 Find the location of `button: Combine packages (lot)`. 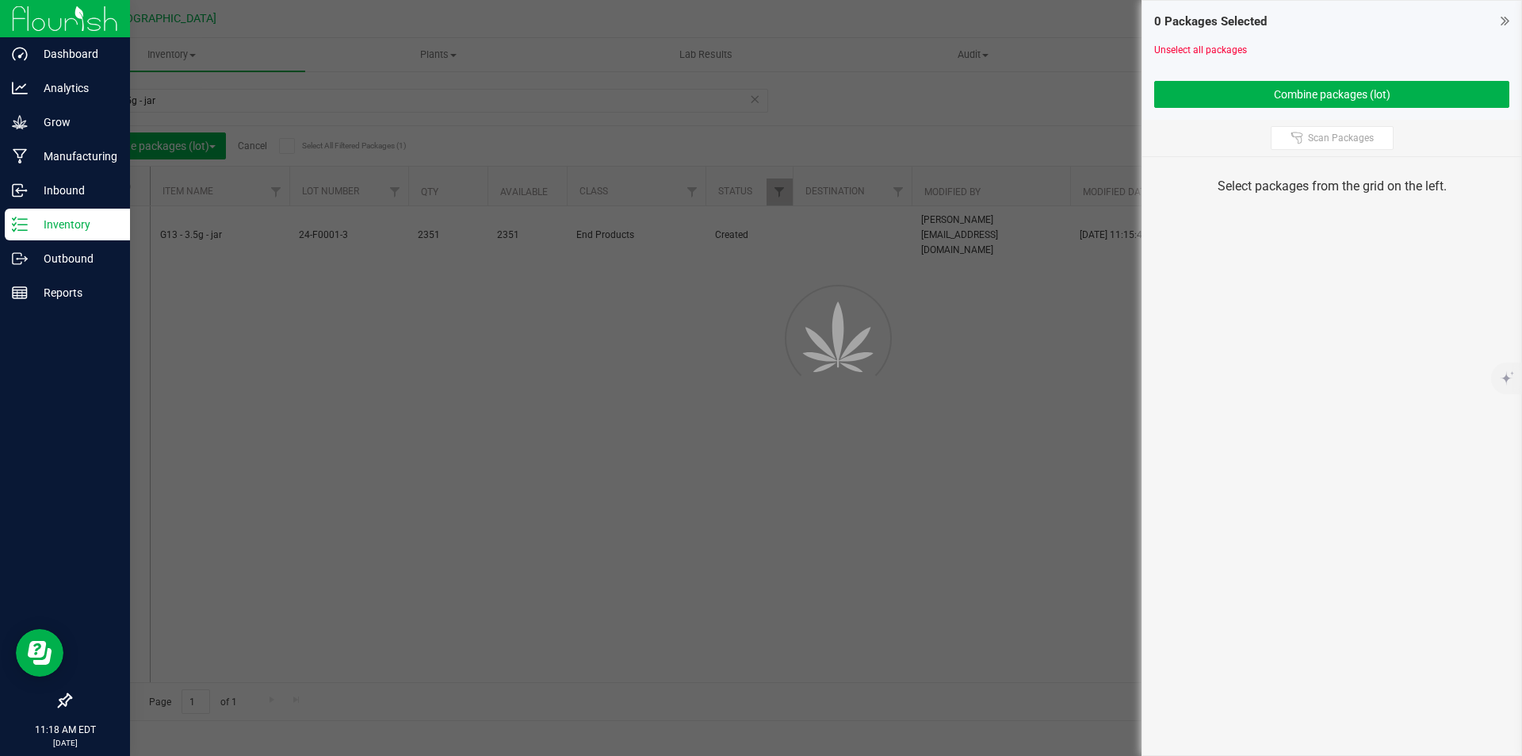

button: Combine packages (lot) is located at coordinates (1332, 94).